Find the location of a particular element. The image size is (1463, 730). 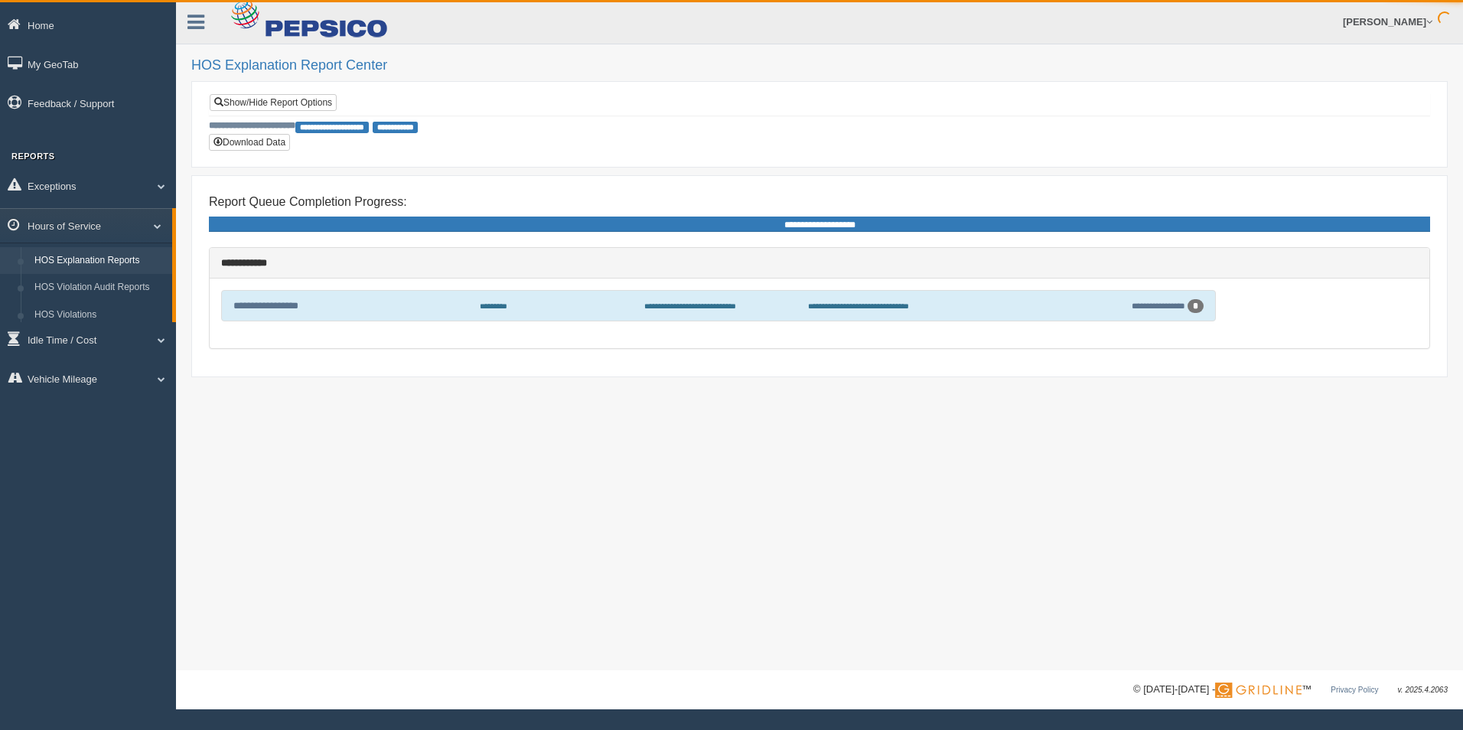

button: Download Data is located at coordinates (249, 142).